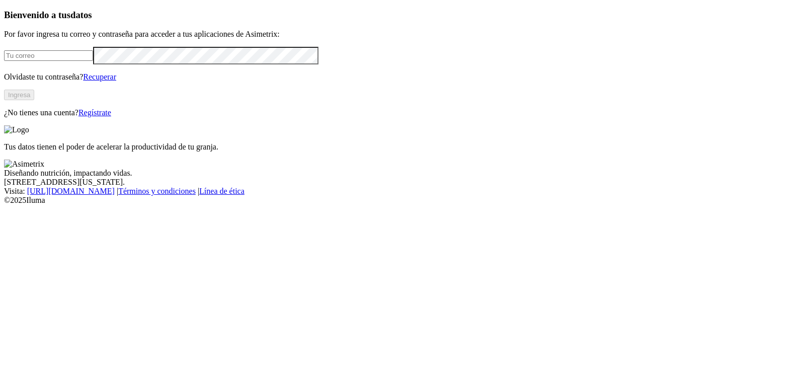 The width and height of the screenshot is (805, 372). Describe the element at coordinates (402, 15) in the screenshot. I see `h3: Bienvenido a tus` at that location.